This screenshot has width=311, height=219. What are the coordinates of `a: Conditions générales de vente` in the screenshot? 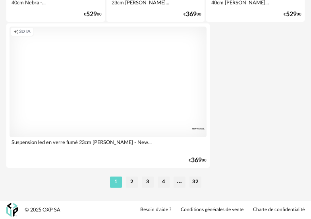 It's located at (212, 210).